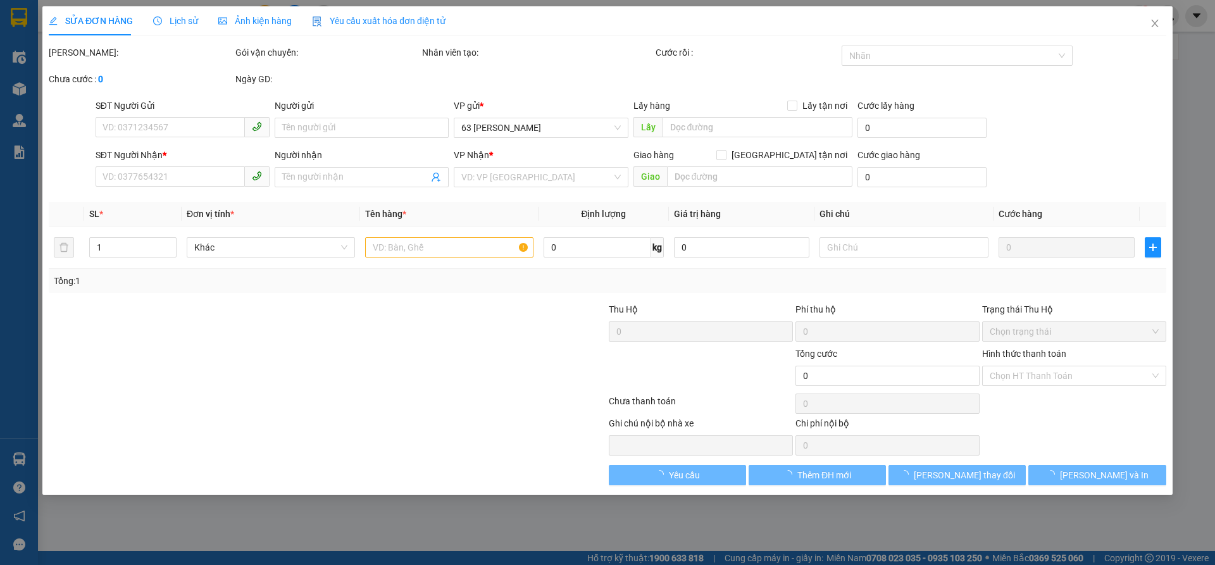 The width and height of the screenshot is (1215, 565). I want to click on div: Người nhận, so click(361, 155).